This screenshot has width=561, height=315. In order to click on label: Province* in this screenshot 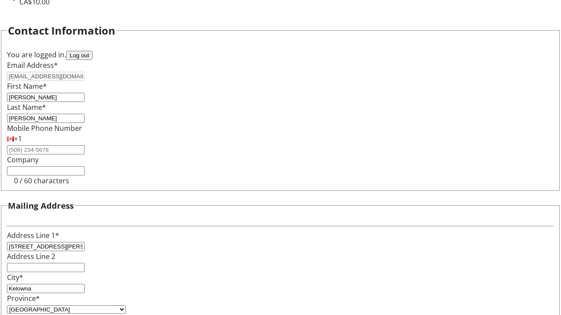, I will do `click(23, 299)`.